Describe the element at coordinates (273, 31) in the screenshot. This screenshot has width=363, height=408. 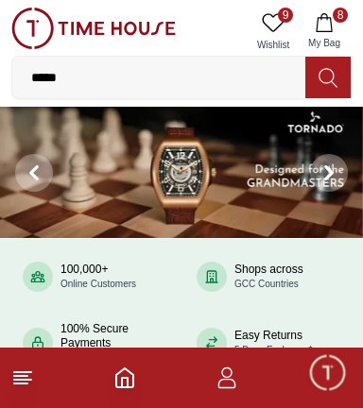
I see `a: 9Wishlist` at that location.